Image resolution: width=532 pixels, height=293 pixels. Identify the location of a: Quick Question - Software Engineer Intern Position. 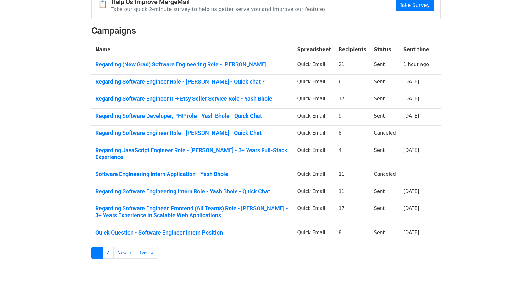
(193, 233).